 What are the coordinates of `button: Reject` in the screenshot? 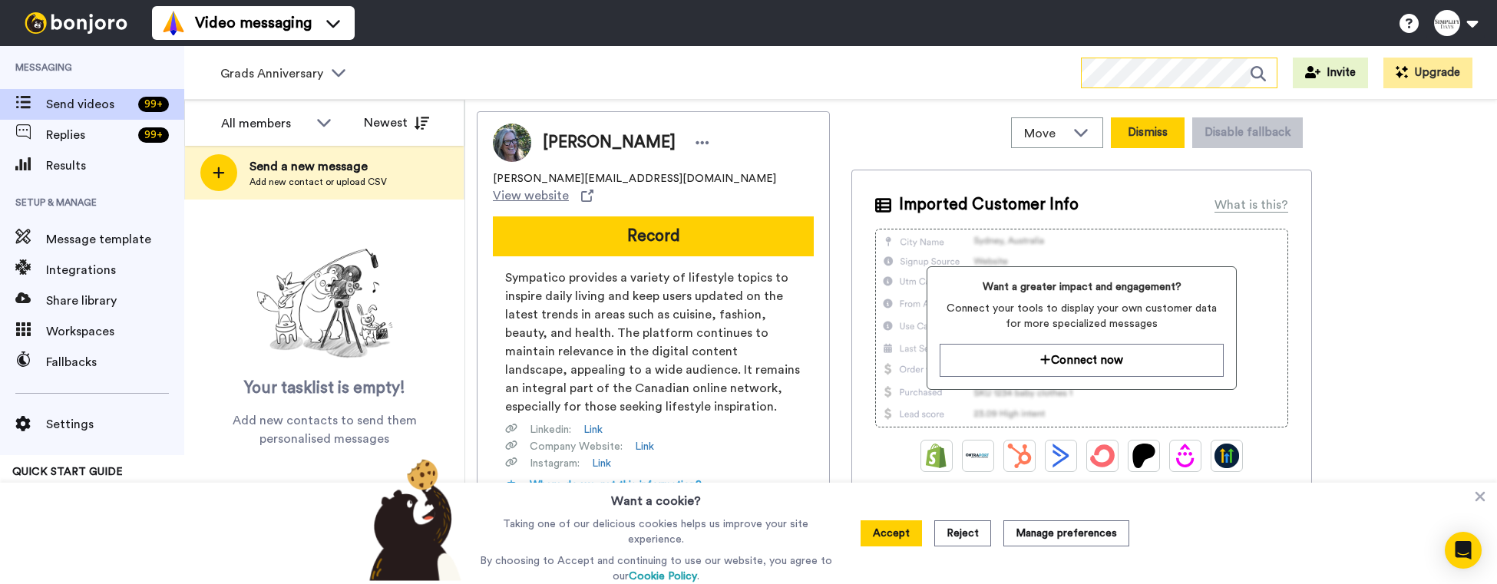 It's located at (962, 533).